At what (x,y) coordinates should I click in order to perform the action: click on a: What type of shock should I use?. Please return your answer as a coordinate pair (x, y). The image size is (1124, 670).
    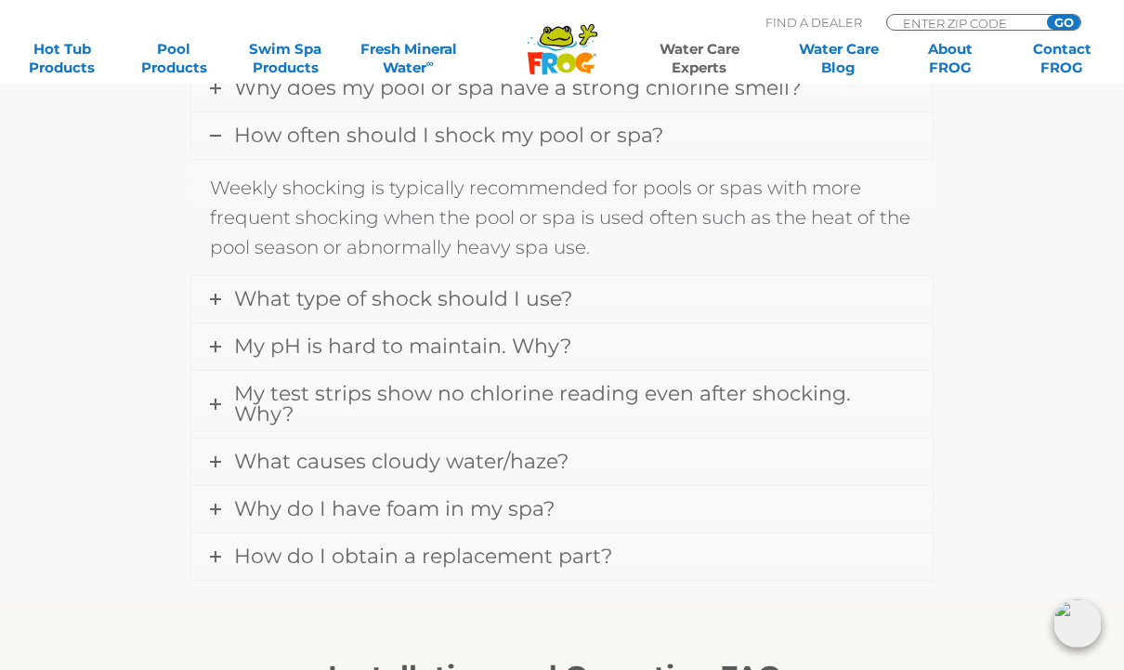
    Looking at the image, I should click on (562, 299).